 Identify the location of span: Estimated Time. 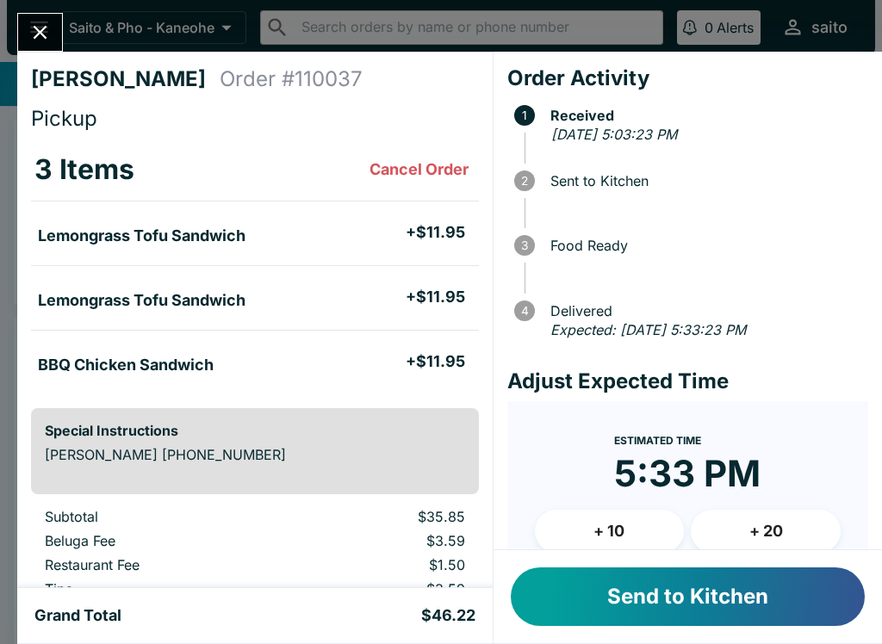
(657, 440).